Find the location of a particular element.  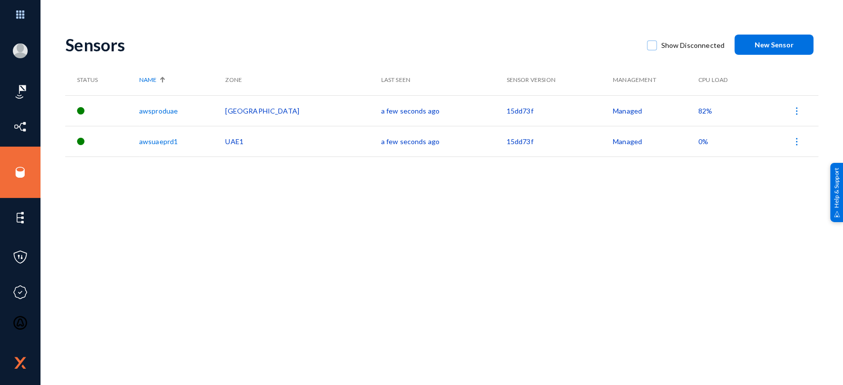

th: Zone is located at coordinates (303, 80).